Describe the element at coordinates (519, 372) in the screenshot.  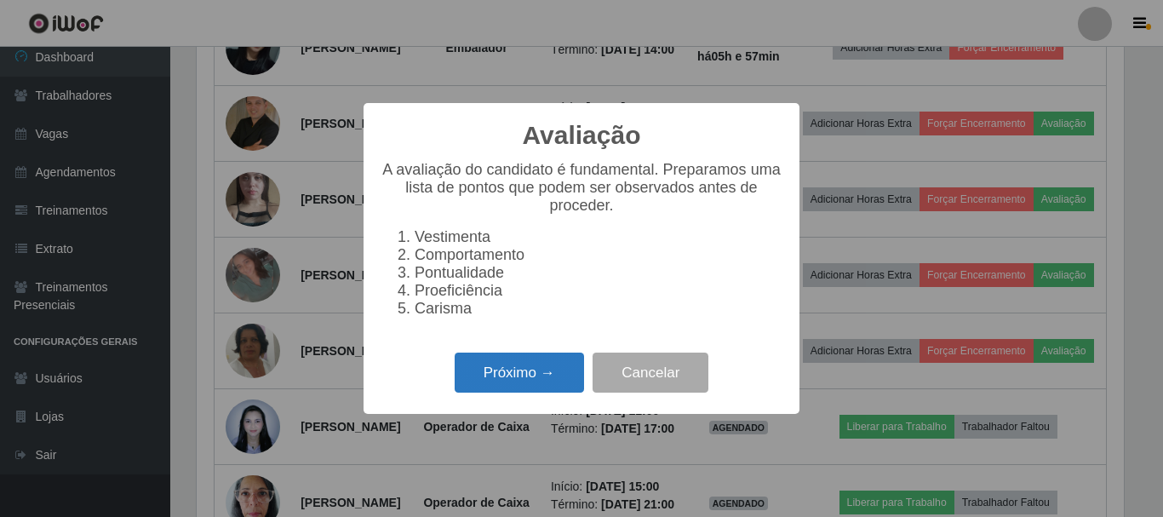
I see `button: Próximo →` at that location.